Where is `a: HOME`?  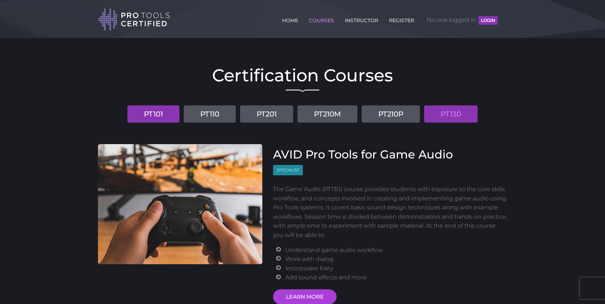
a: HOME is located at coordinates (290, 19).